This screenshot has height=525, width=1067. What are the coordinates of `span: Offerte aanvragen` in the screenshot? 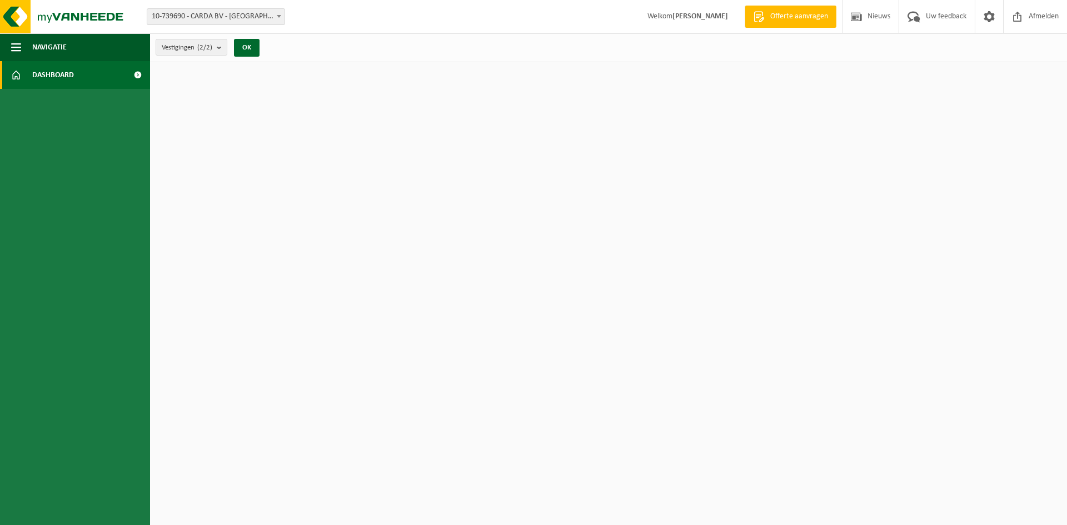 It's located at (799, 17).